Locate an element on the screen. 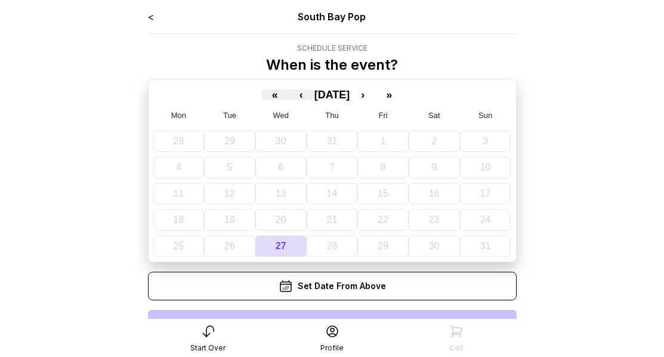 The height and width of the screenshot is (357, 664). abbr: August 31, 2025 is located at coordinates (486, 246).